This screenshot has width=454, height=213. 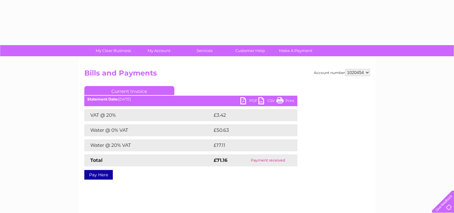 I want to click on a: Customer Help, so click(x=250, y=50).